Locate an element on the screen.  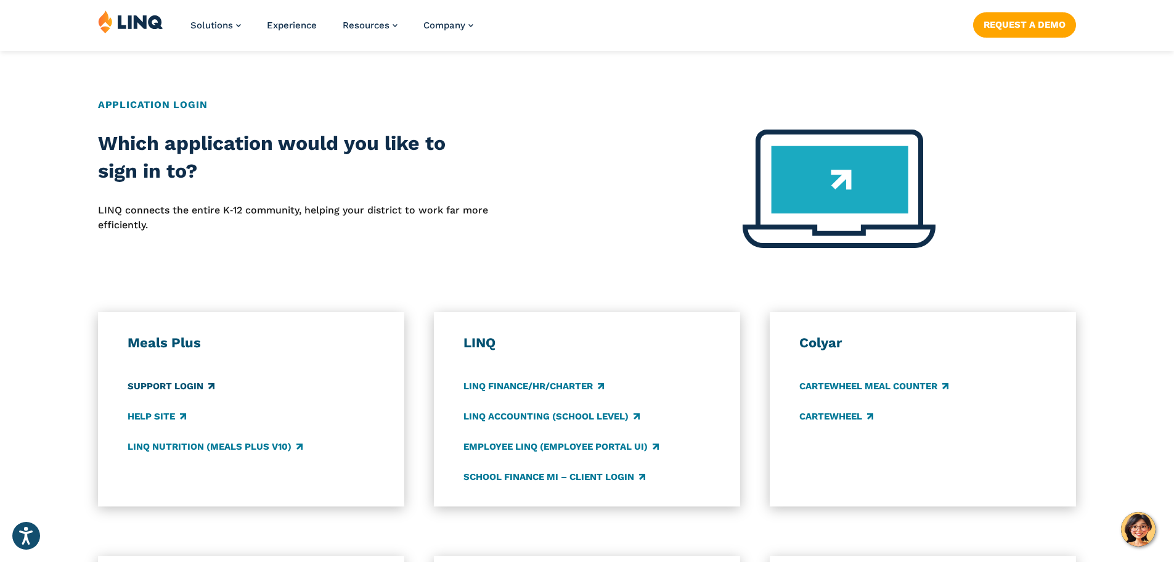
a: Support Login is located at coordinates (171, 386).